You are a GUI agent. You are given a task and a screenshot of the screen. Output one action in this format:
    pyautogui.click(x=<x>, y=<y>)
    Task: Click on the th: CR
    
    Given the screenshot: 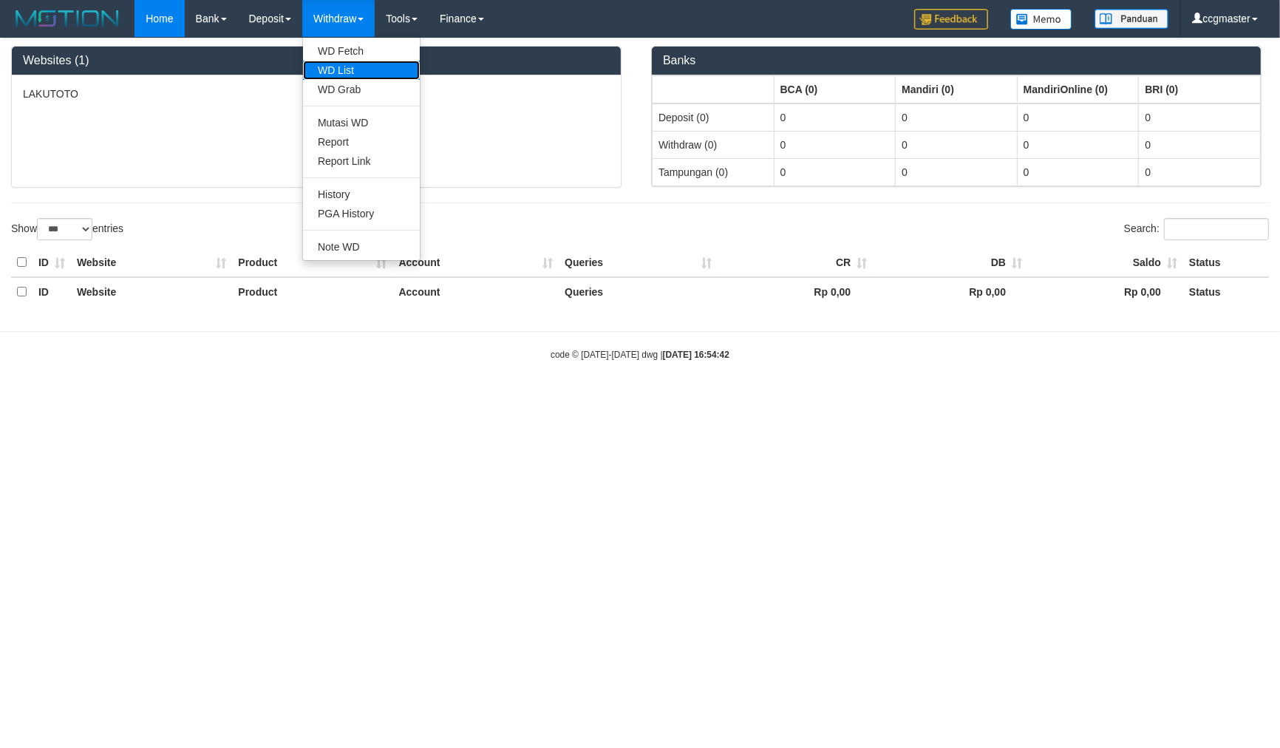 What is the action you would take?
    pyautogui.click(x=796, y=262)
    